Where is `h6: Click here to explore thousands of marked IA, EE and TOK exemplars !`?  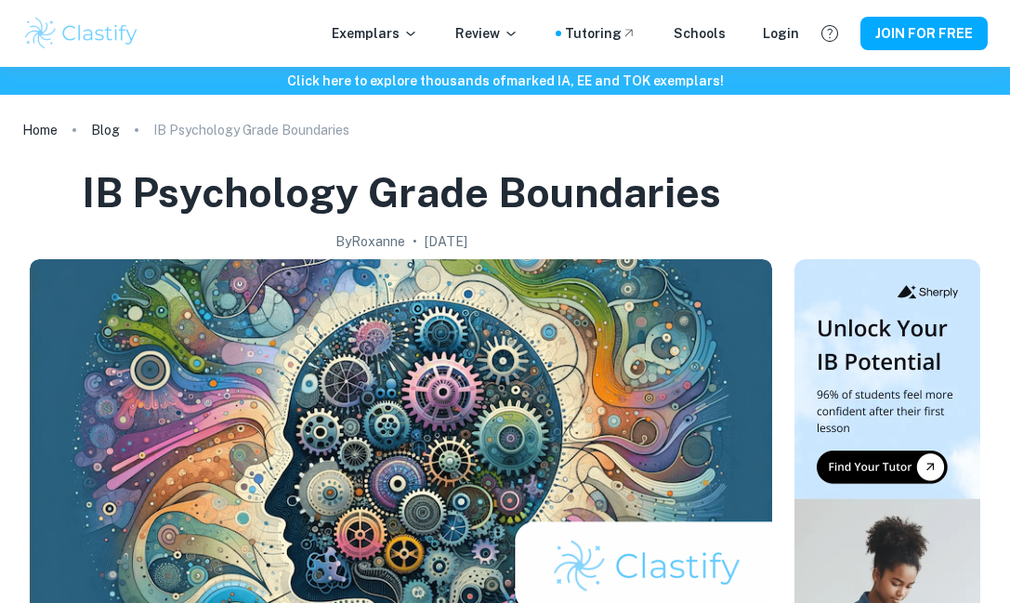
h6: Click here to explore thousands of marked IA, EE and TOK exemplars ! is located at coordinates (505, 81).